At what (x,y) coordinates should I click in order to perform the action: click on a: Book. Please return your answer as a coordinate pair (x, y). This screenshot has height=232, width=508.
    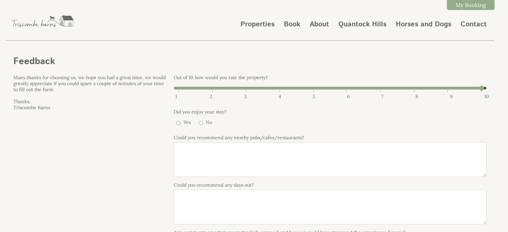
    Looking at the image, I should click on (292, 24).